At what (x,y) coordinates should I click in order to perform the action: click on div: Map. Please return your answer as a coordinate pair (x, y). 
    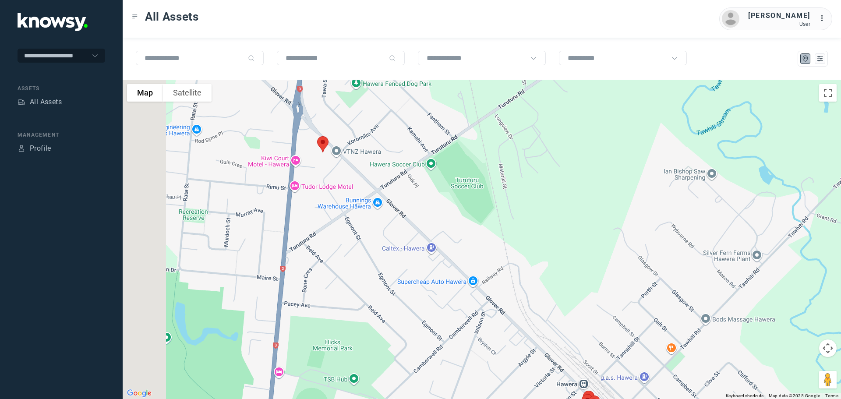
    Looking at the image, I should click on (805, 59).